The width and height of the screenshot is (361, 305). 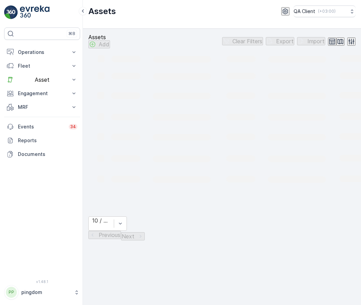 I want to click on button: Operations, so click(x=42, y=52).